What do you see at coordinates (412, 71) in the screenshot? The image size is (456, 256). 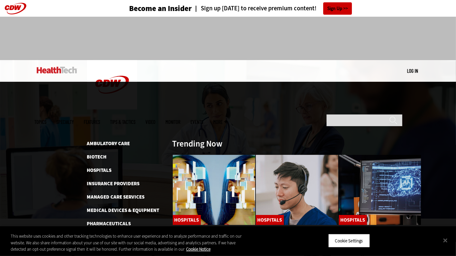 I see `a: Log in` at bounding box center [412, 71].